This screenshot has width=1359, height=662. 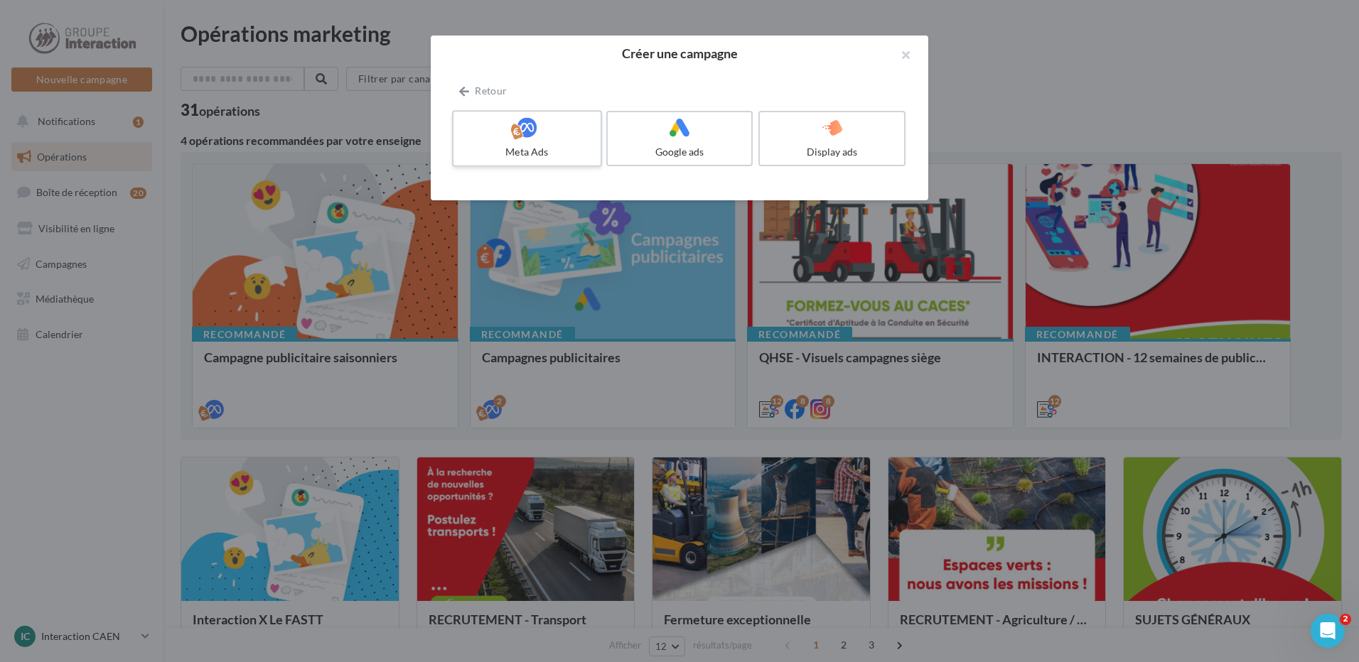 I want to click on div: Google ads, so click(x=679, y=152).